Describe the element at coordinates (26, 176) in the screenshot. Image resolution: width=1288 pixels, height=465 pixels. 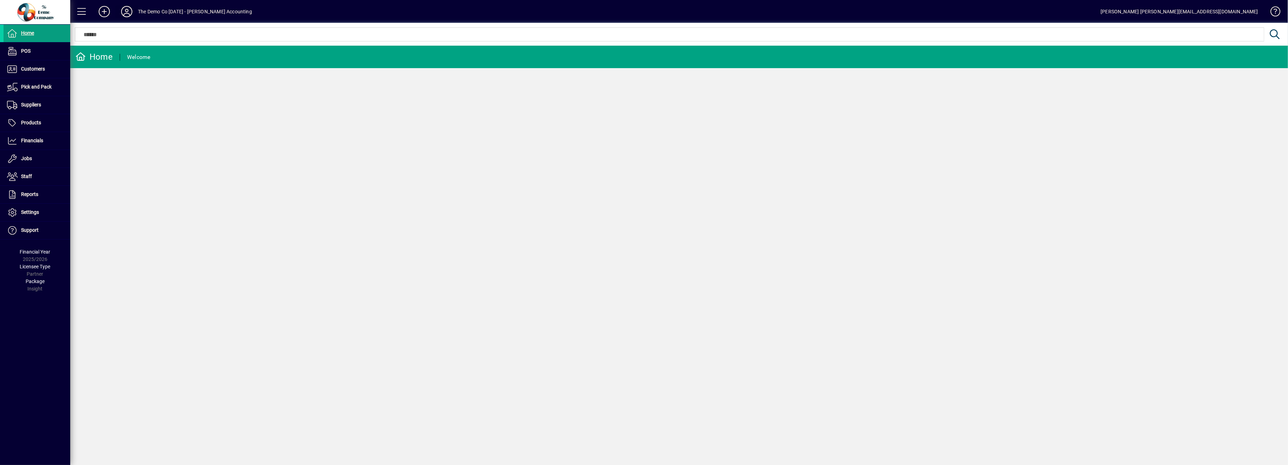
I see `span: Staff` at that location.